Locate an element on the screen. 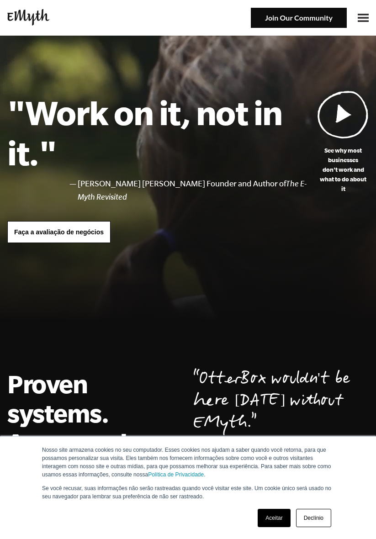 This screenshot has width=376, height=539. font: Faça a avaliação de negócios is located at coordinates (59, 232).